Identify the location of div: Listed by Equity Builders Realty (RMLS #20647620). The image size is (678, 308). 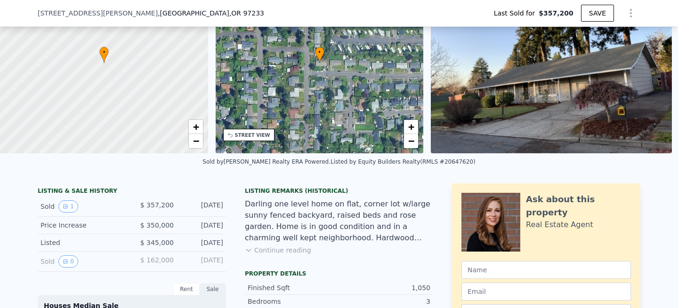
(403, 162).